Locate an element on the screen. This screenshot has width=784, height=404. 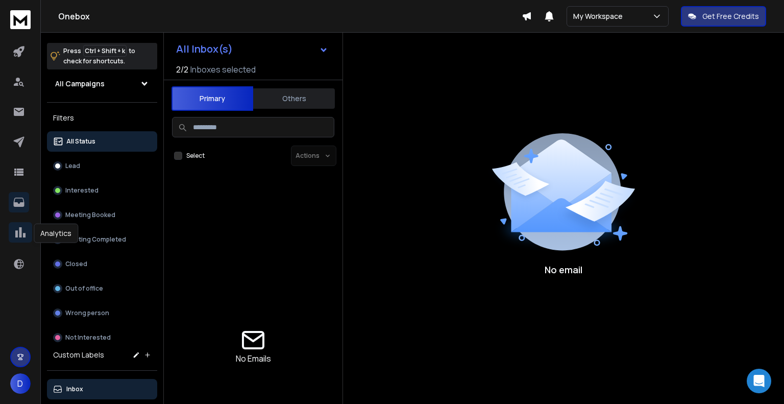
button: Wrong person is located at coordinates (102, 313).